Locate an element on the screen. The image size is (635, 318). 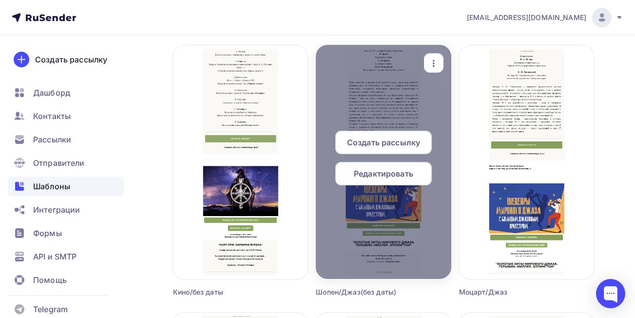
a: Контакты is located at coordinates (66, 116).